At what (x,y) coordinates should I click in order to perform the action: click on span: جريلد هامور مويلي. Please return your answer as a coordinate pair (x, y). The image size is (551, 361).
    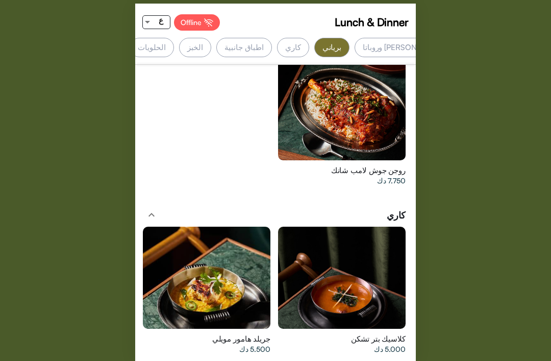
    Looking at the image, I should click on (241, 339).